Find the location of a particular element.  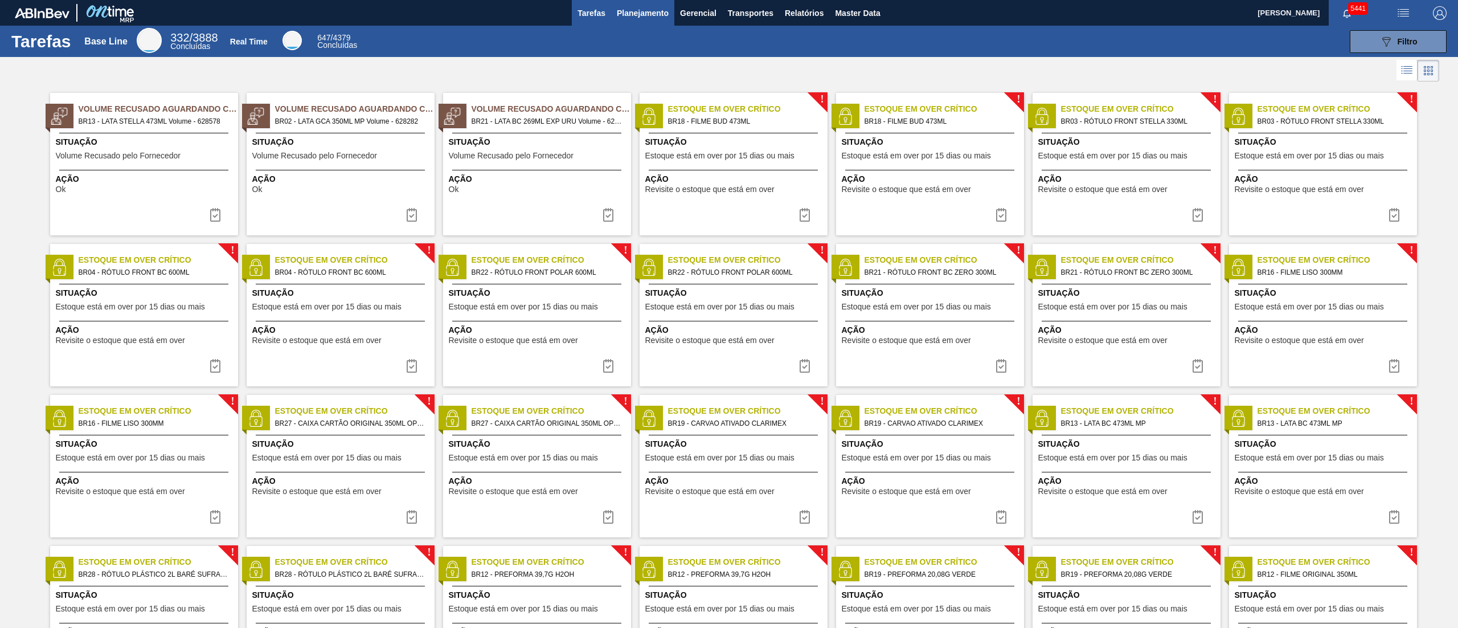

span: BR04 - RÓTULO FRONT BC 600ML is located at coordinates (154, 272).